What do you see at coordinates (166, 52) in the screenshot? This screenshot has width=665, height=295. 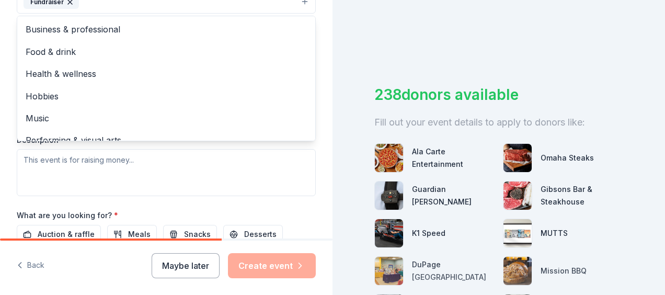 I see `span: Food & drink` at bounding box center [166, 52].